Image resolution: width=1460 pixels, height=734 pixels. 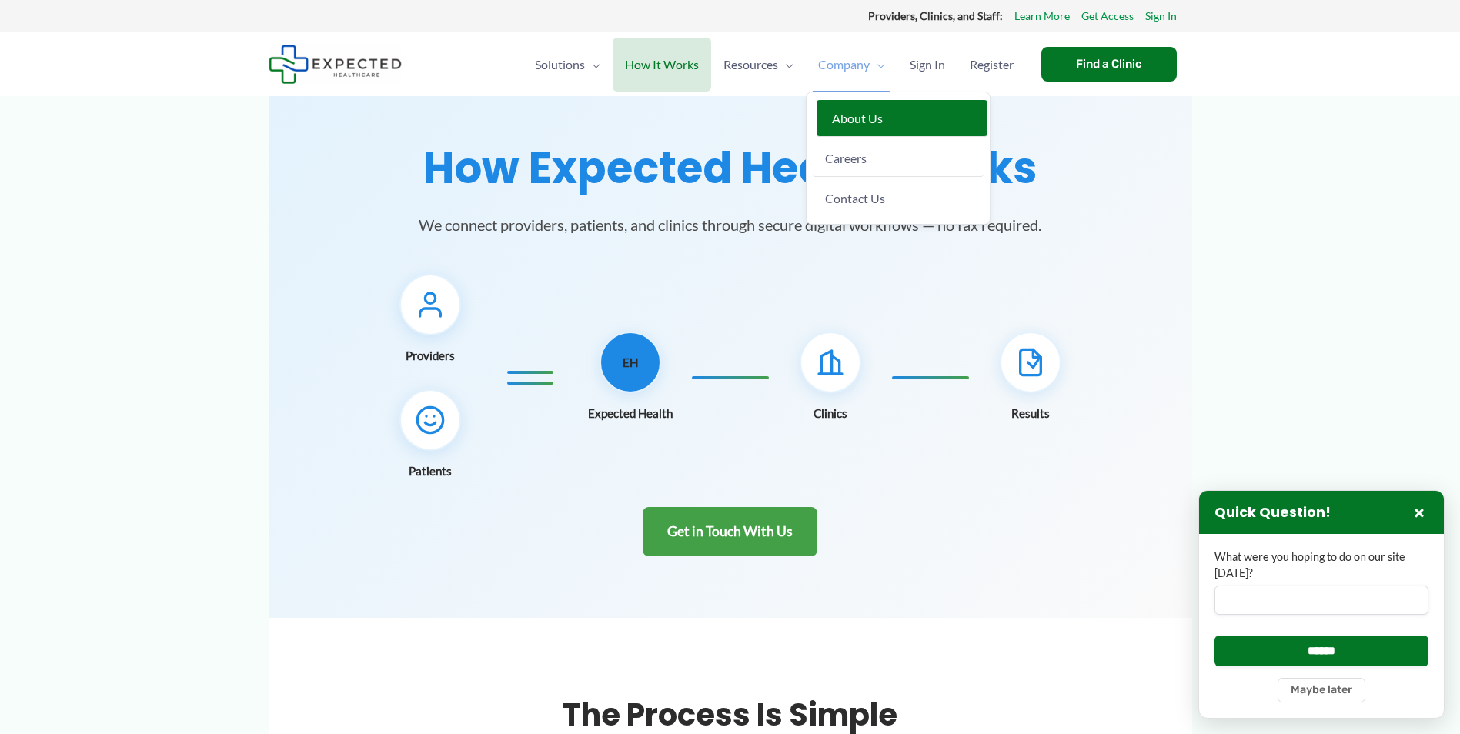 I want to click on span: Results, so click(x=1031, y=413).